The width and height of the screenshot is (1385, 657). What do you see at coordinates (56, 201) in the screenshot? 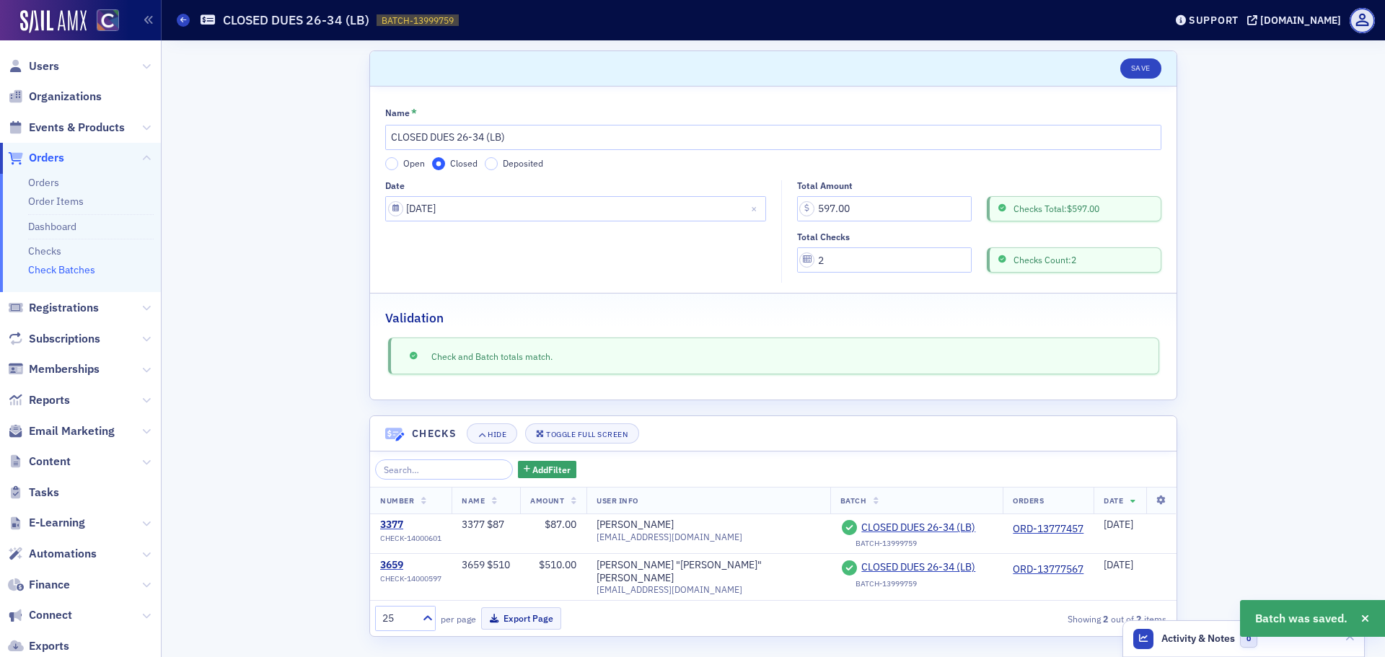
I see `a: Order Items` at bounding box center [56, 201].